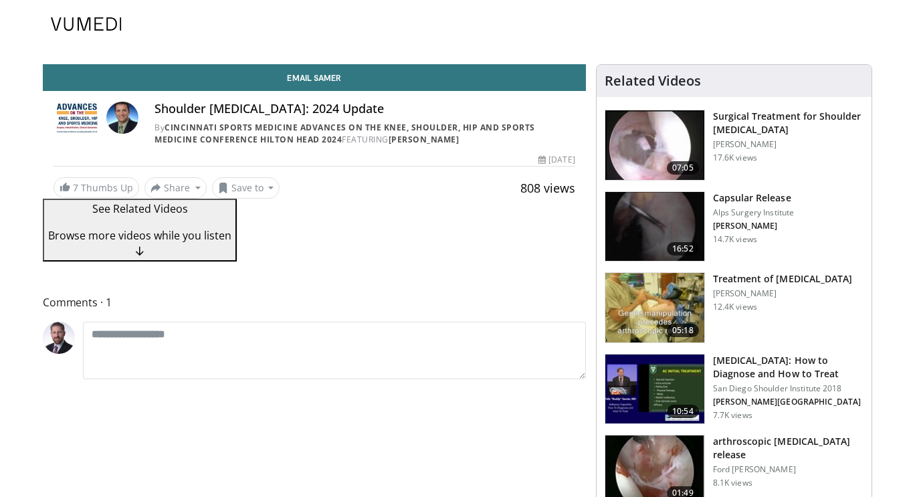  I want to click on a: 7 Thumbs Up, so click(96, 187).